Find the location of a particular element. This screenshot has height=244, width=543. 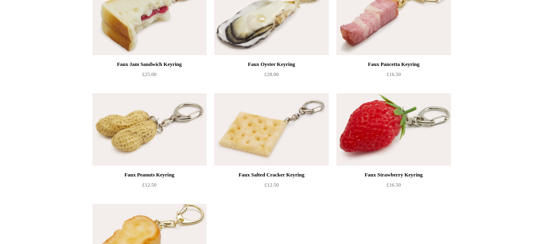

img: Faux Strawberry Keyring is located at coordinates (394, 130).